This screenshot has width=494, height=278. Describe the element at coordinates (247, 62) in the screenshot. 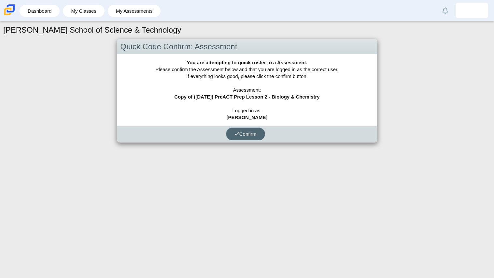

I see `b: You are attempting to quick roster to a Assessment.` at that location.